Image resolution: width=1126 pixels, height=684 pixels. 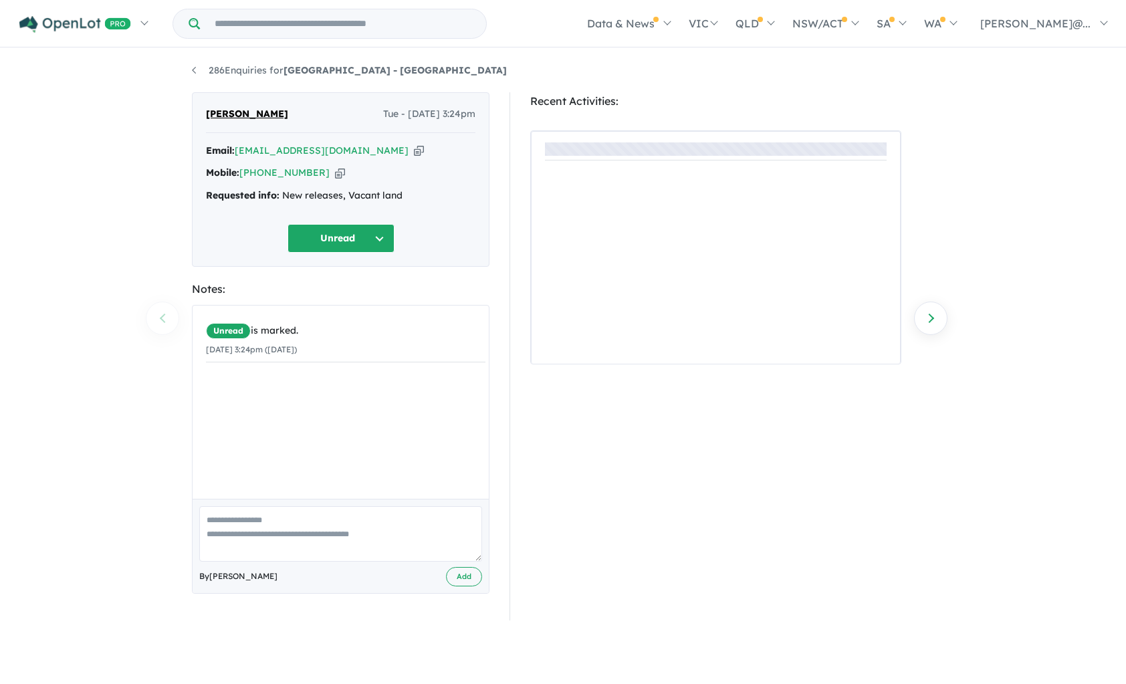 I want to click on div: Recent Activities:, so click(x=715, y=101).